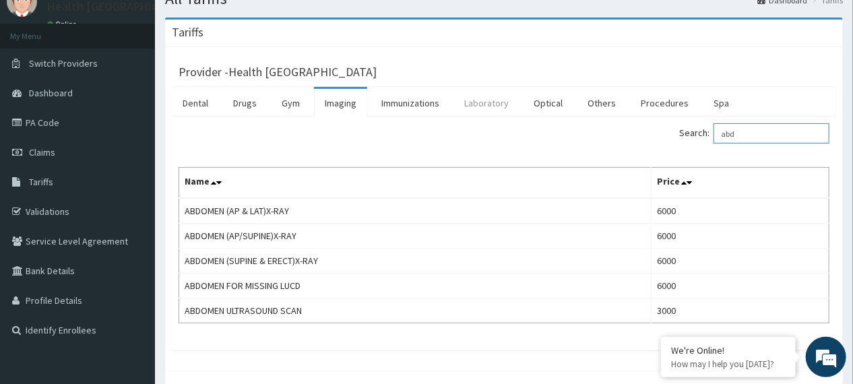  What do you see at coordinates (740, 311) in the screenshot?
I see `td: 3000` at bounding box center [740, 311].